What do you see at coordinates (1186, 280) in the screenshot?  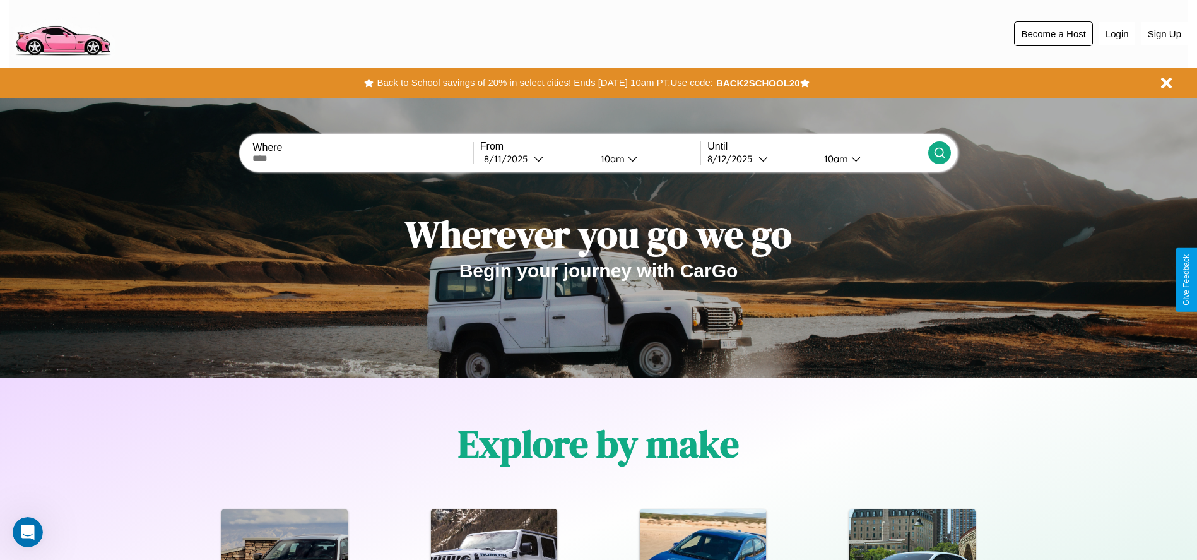 I see `div: Give Feedback` at bounding box center [1186, 280].